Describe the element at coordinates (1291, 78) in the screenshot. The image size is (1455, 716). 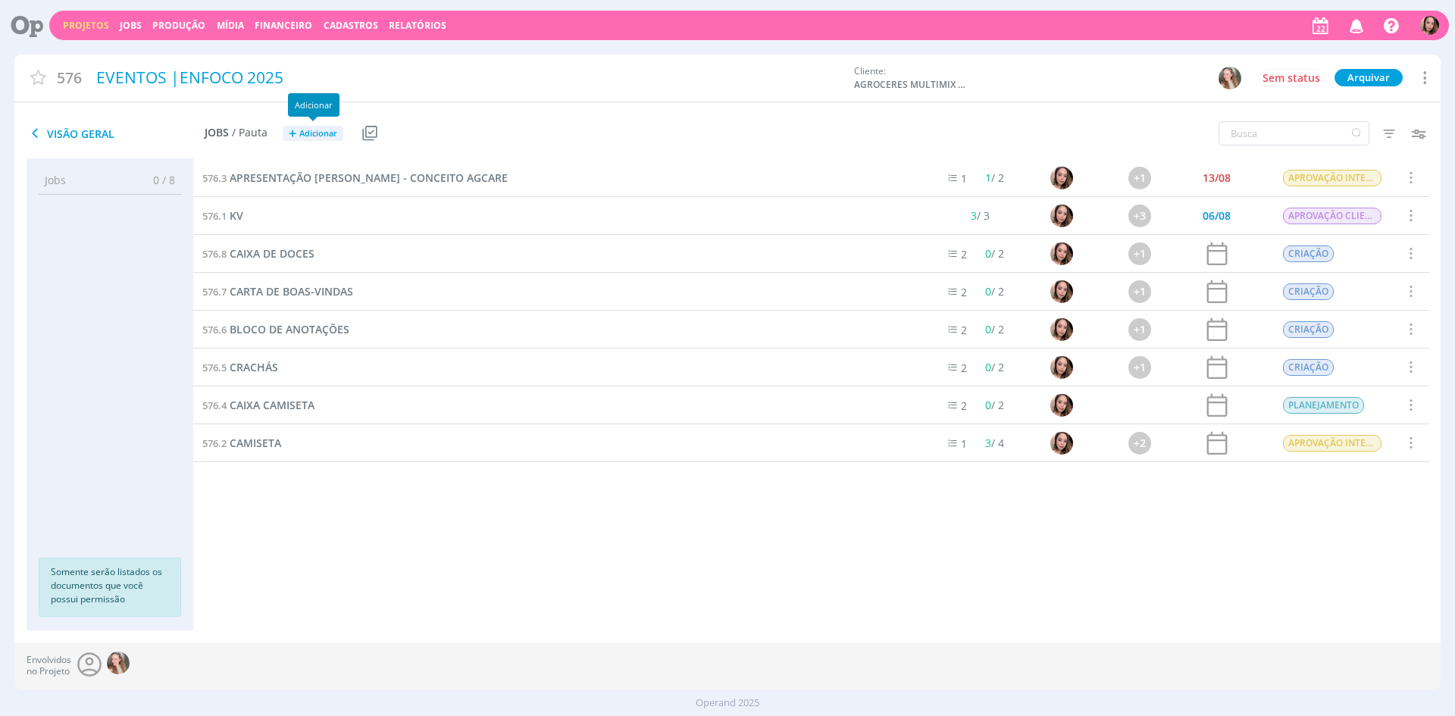
I see `button: Sem status` at that location.